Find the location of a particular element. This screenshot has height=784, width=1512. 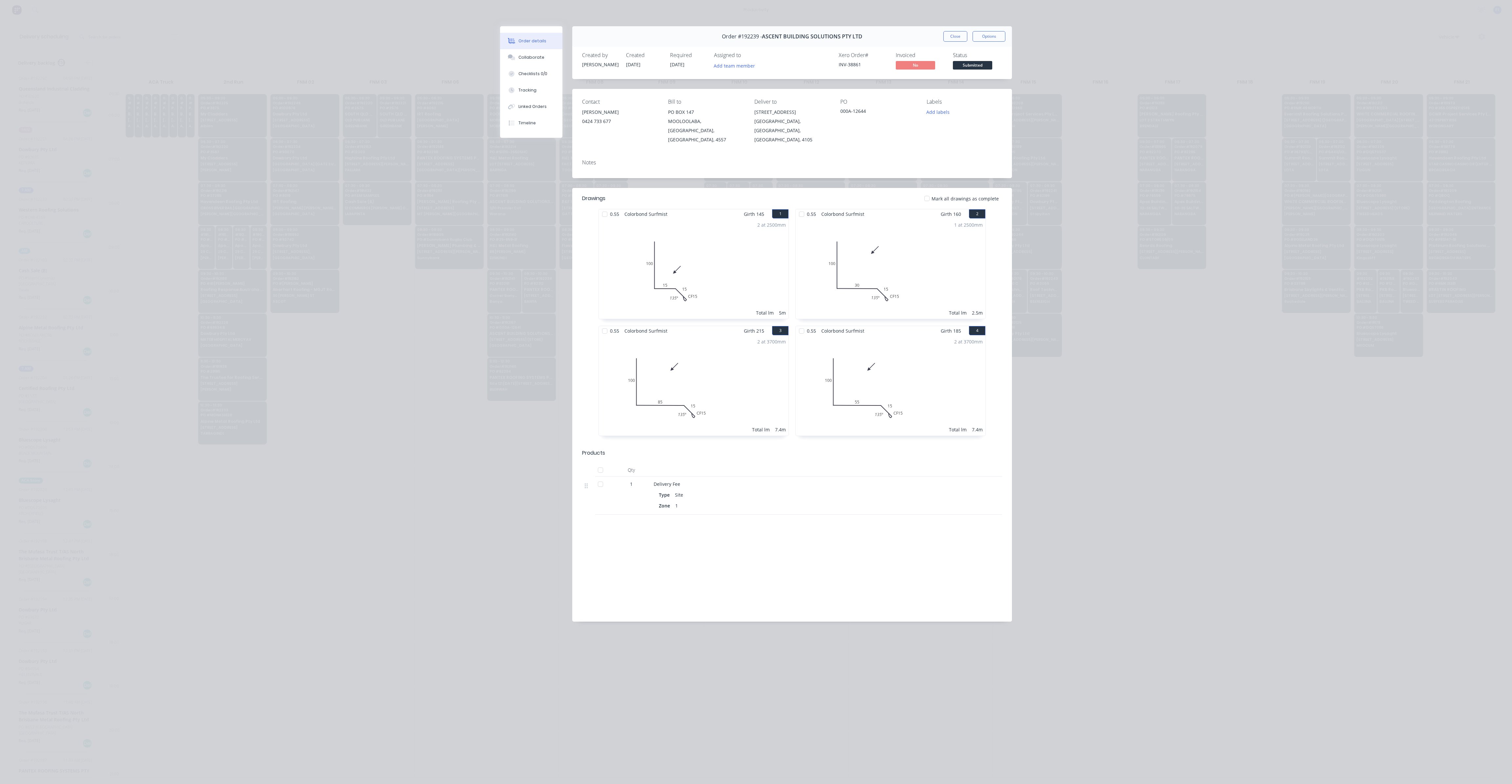

span: Submitted is located at coordinates (973, 65).